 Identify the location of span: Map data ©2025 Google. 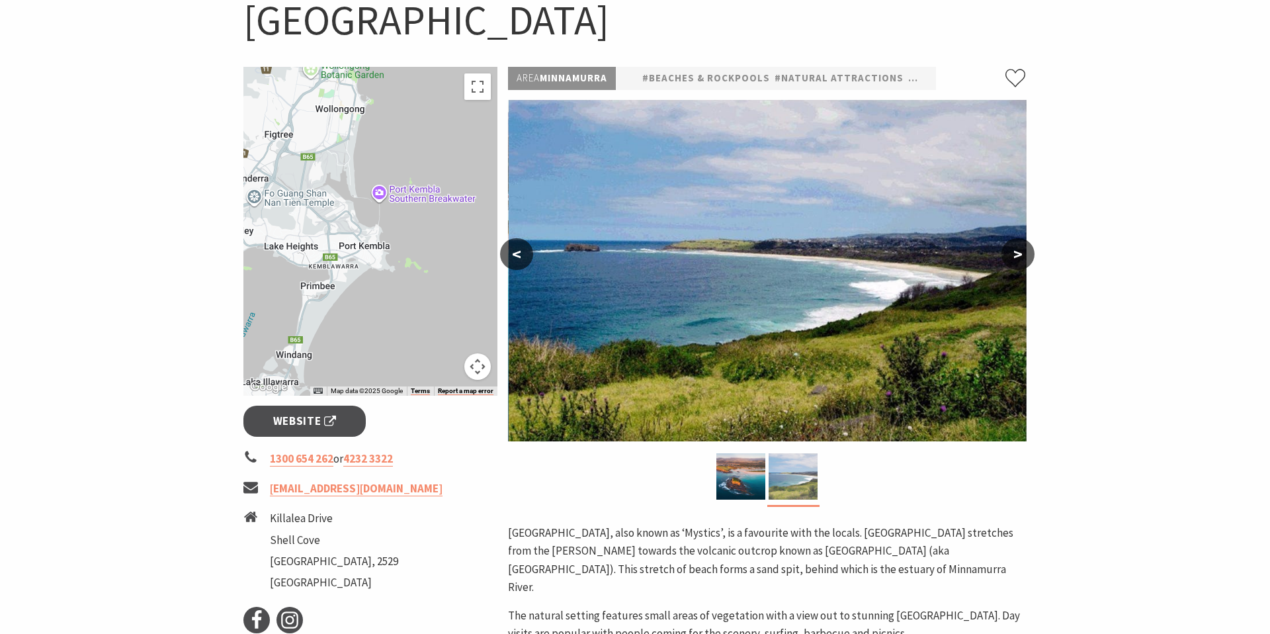
(367, 390).